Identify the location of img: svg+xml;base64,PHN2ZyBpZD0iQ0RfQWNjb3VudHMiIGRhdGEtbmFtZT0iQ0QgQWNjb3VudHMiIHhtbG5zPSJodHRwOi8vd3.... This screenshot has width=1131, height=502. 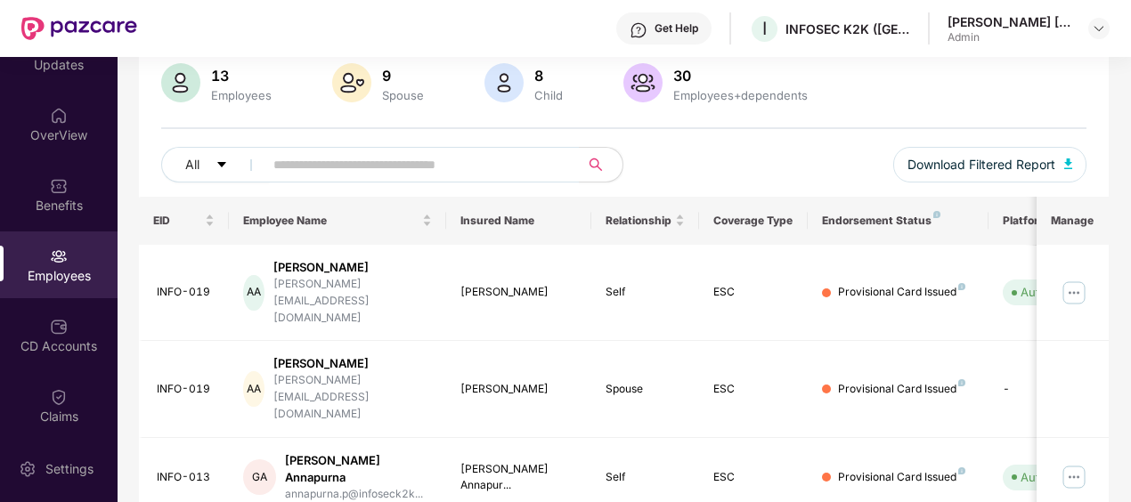
(59, 327).